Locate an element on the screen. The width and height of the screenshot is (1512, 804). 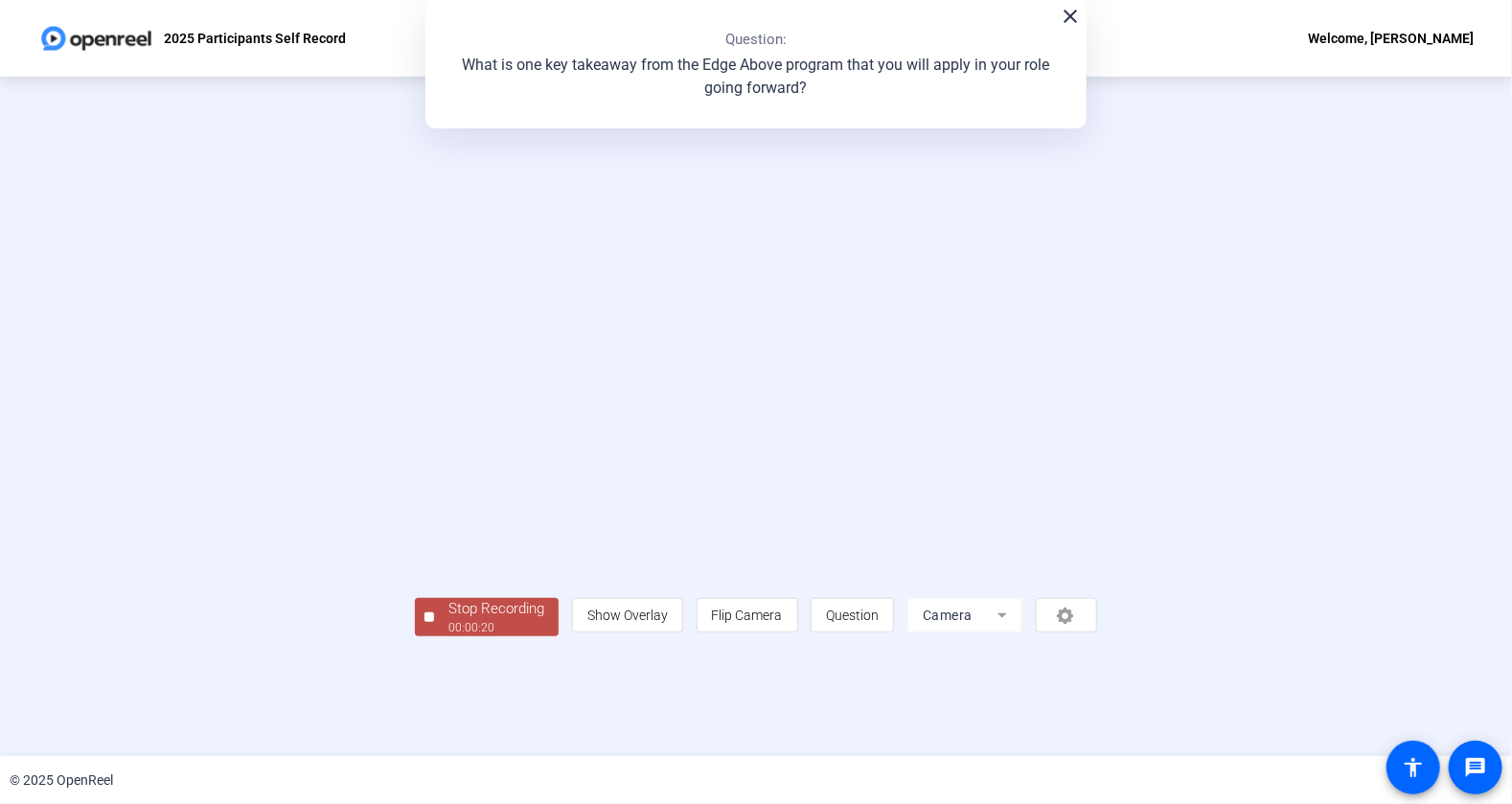
mat-icon: close is located at coordinates (1070, 16).